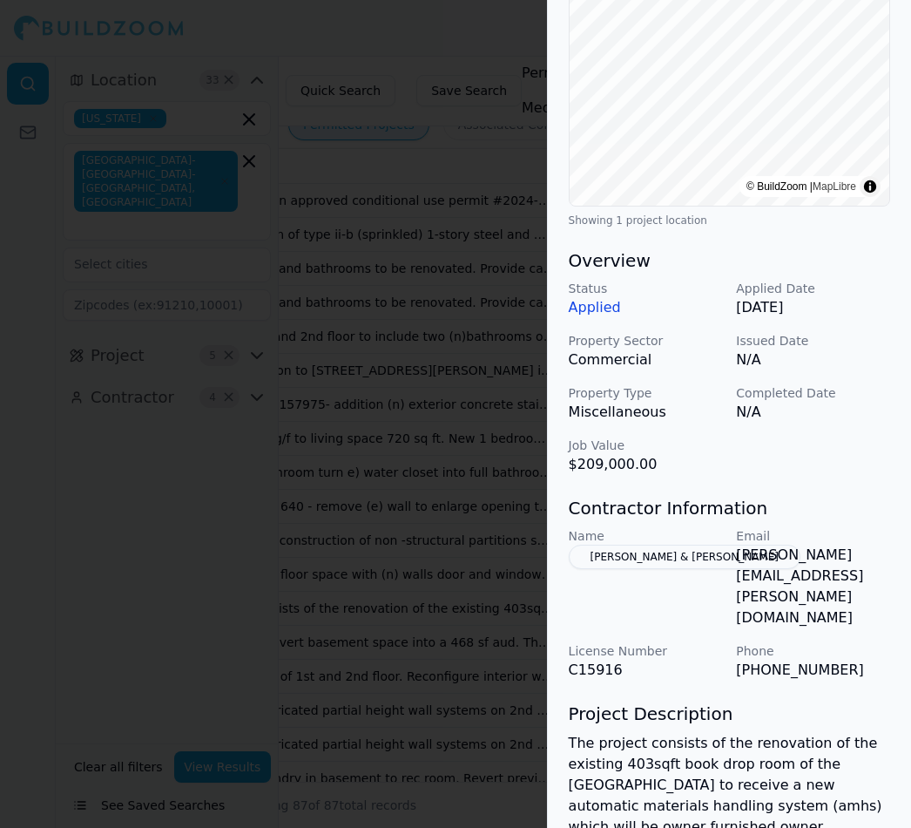  What do you see at coordinates (729, 220) in the screenshot?
I see `div: Showing 1 project location` at bounding box center [729, 220].